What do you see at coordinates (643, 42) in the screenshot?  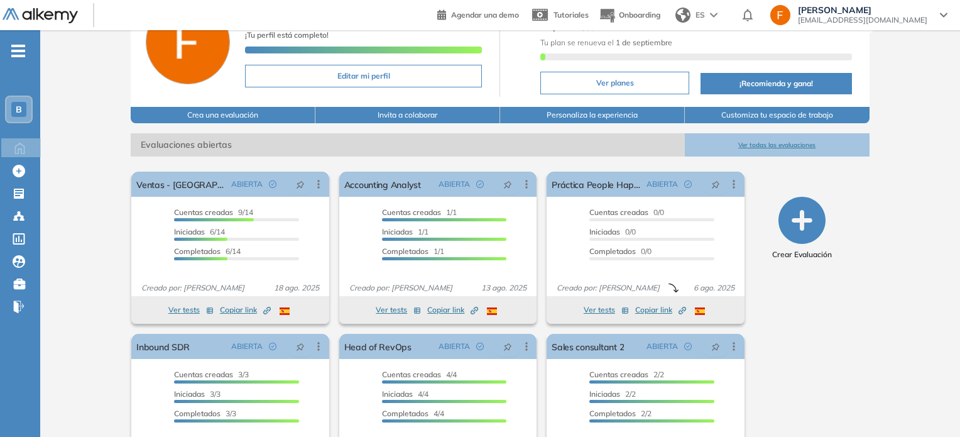 I see `b: 1 de septiembre` at bounding box center [643, 42].